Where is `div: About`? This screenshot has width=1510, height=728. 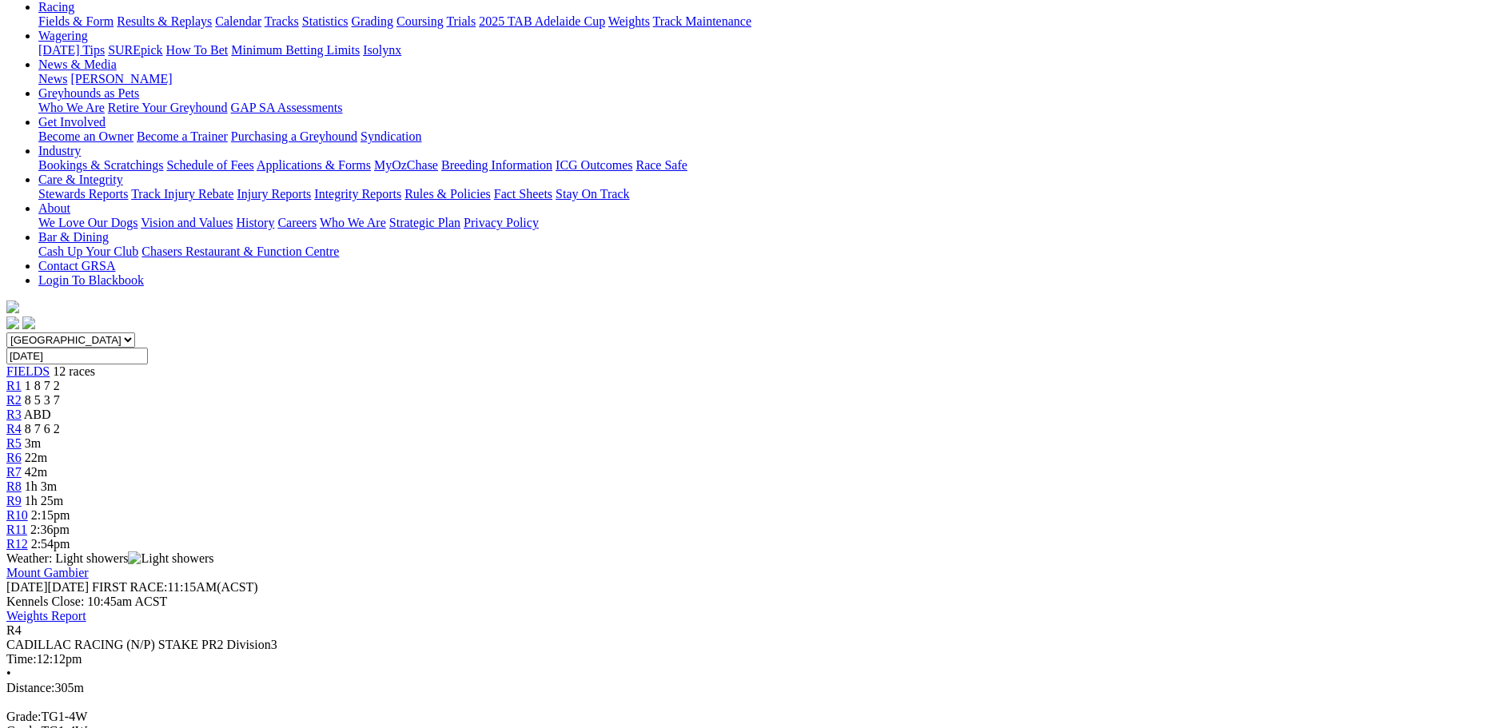 div: About is located at coordinates (771, 223).